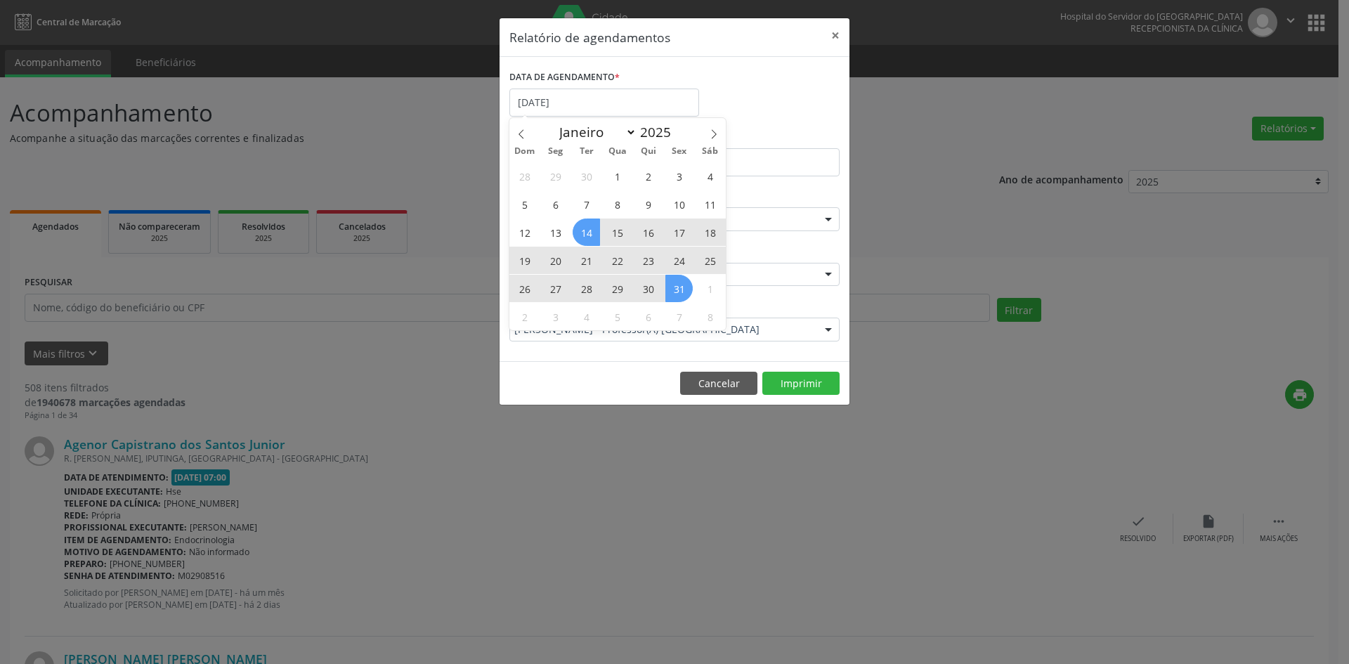 The width and height of the screenshot is (1349, 664). I want to click on span: Seg, so click(556, 151).